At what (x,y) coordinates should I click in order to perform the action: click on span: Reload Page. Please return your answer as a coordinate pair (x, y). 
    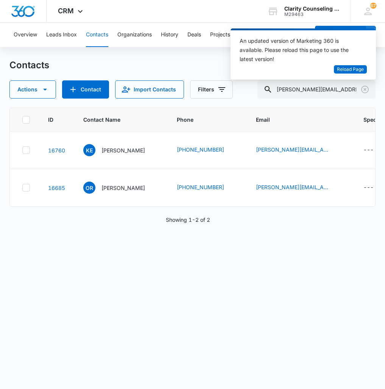
    Looking at the image, I should click on (350, 69).